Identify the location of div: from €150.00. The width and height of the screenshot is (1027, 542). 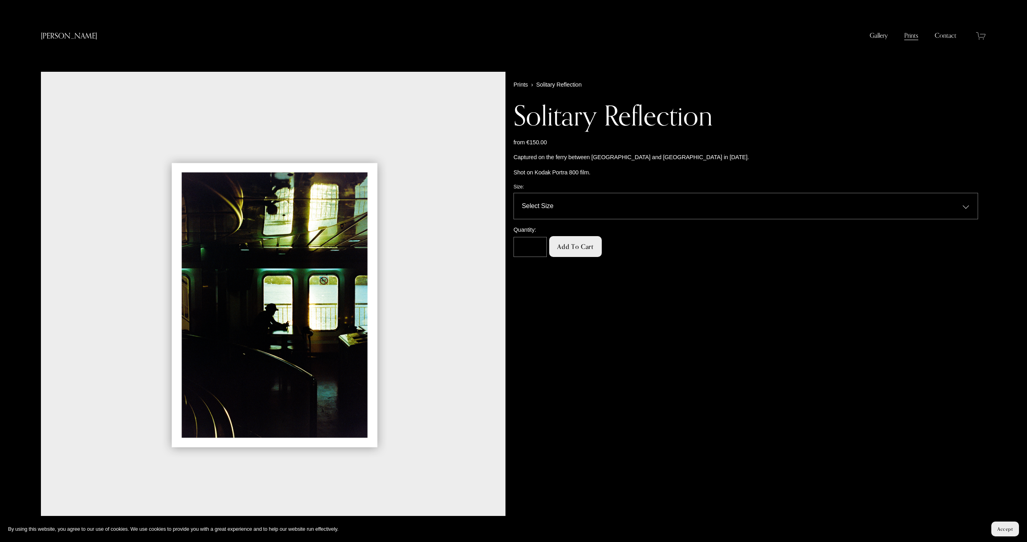
(745, 143).